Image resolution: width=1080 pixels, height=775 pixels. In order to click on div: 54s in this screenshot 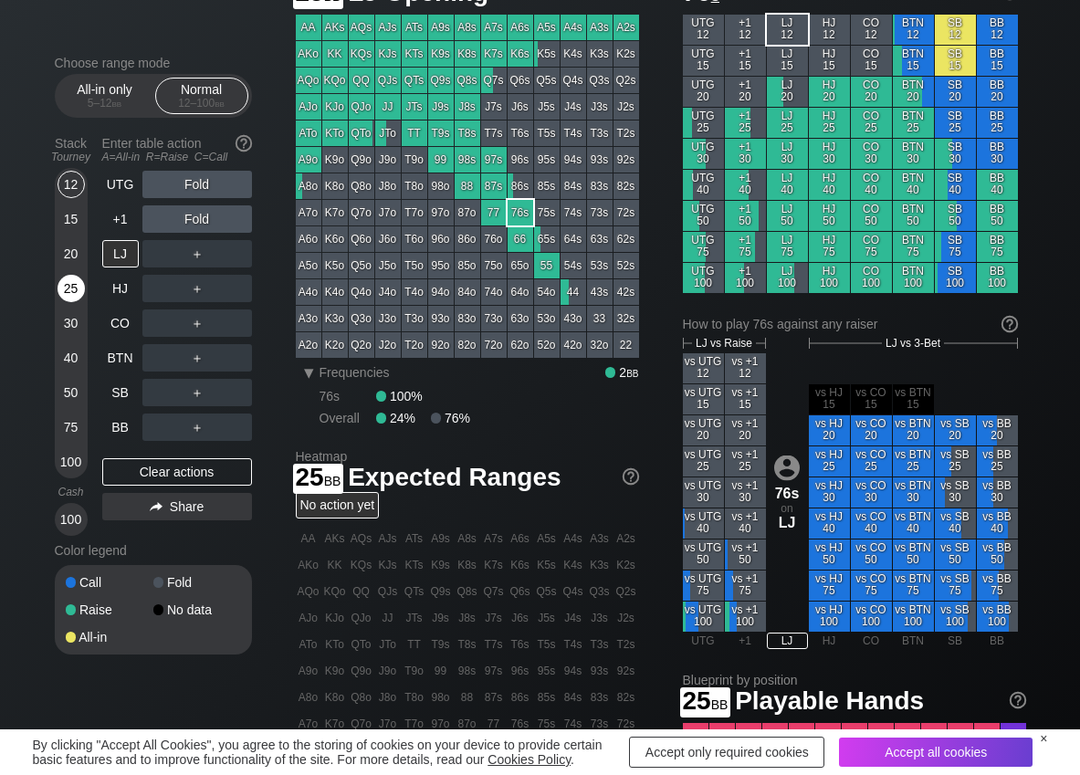, I will do `click(573, 266)`.